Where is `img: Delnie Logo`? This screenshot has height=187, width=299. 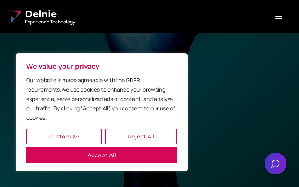
img: Delnie Logo is located at coordinates (14, 16).